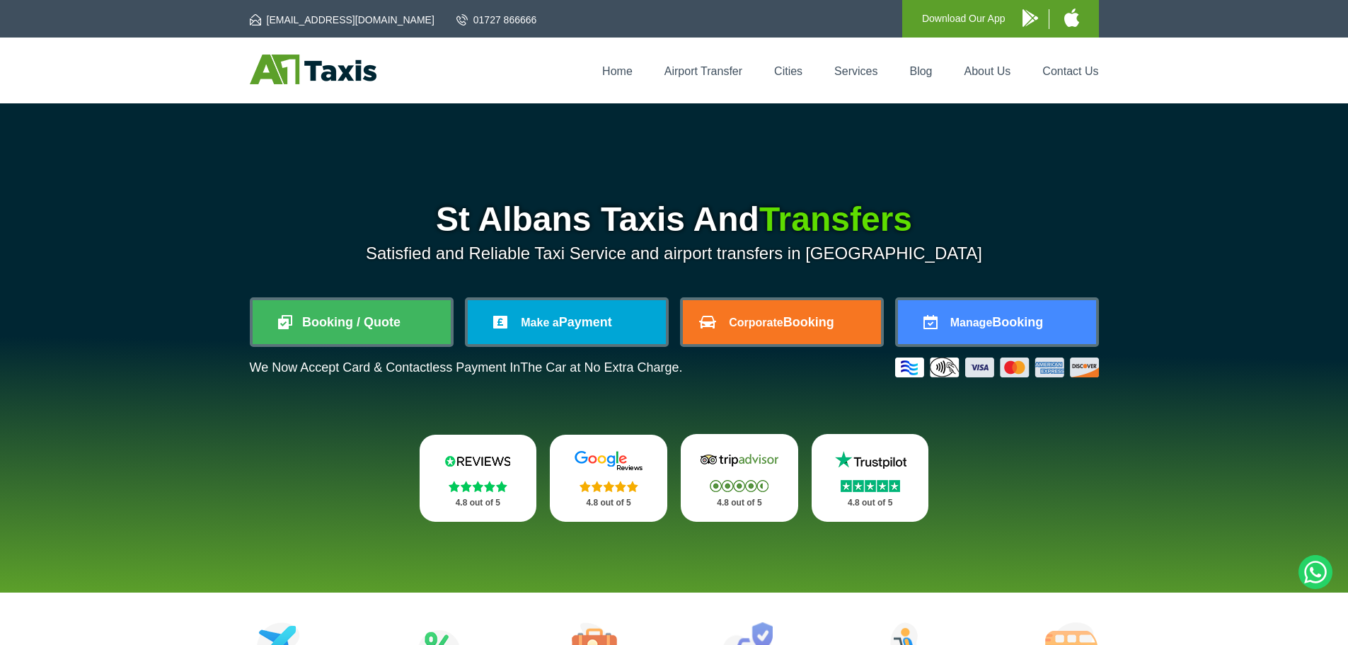 The width and height of the screenshot is (1348, 645). I want to click on a: Contact Us, so click(1070, 71).